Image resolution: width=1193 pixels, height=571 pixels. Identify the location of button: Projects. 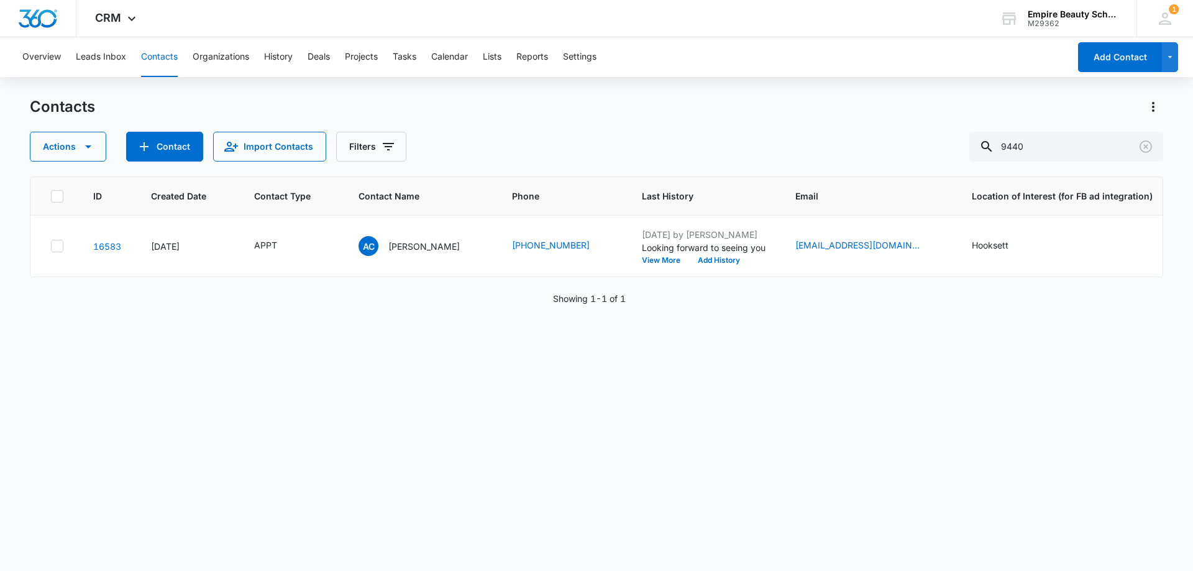
(361, 57).